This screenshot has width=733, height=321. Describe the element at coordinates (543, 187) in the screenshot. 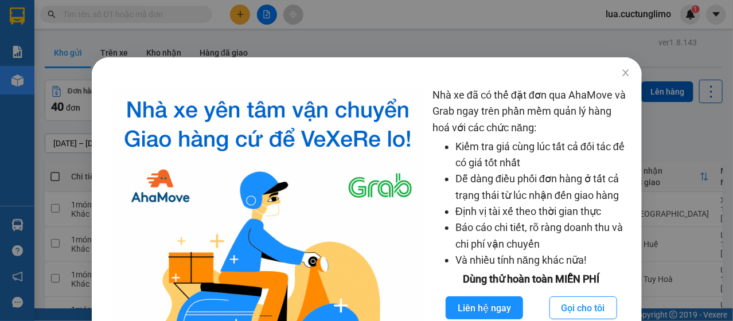

I see `li: Dễ dàng điều phối đơn hàng ở tất cả trạng thái từ lúc nhận đến giao hàng` at that location.